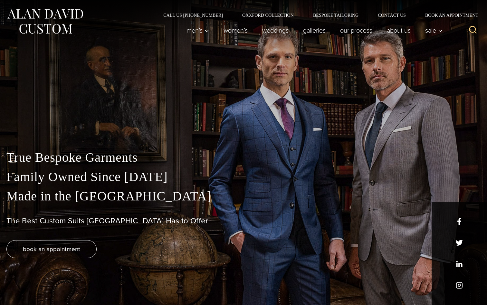 This screenshot has width=487, height=305. Describe the element at coordinates (52, 249) in the screenshot. I see `a: book an appointment` at that location.